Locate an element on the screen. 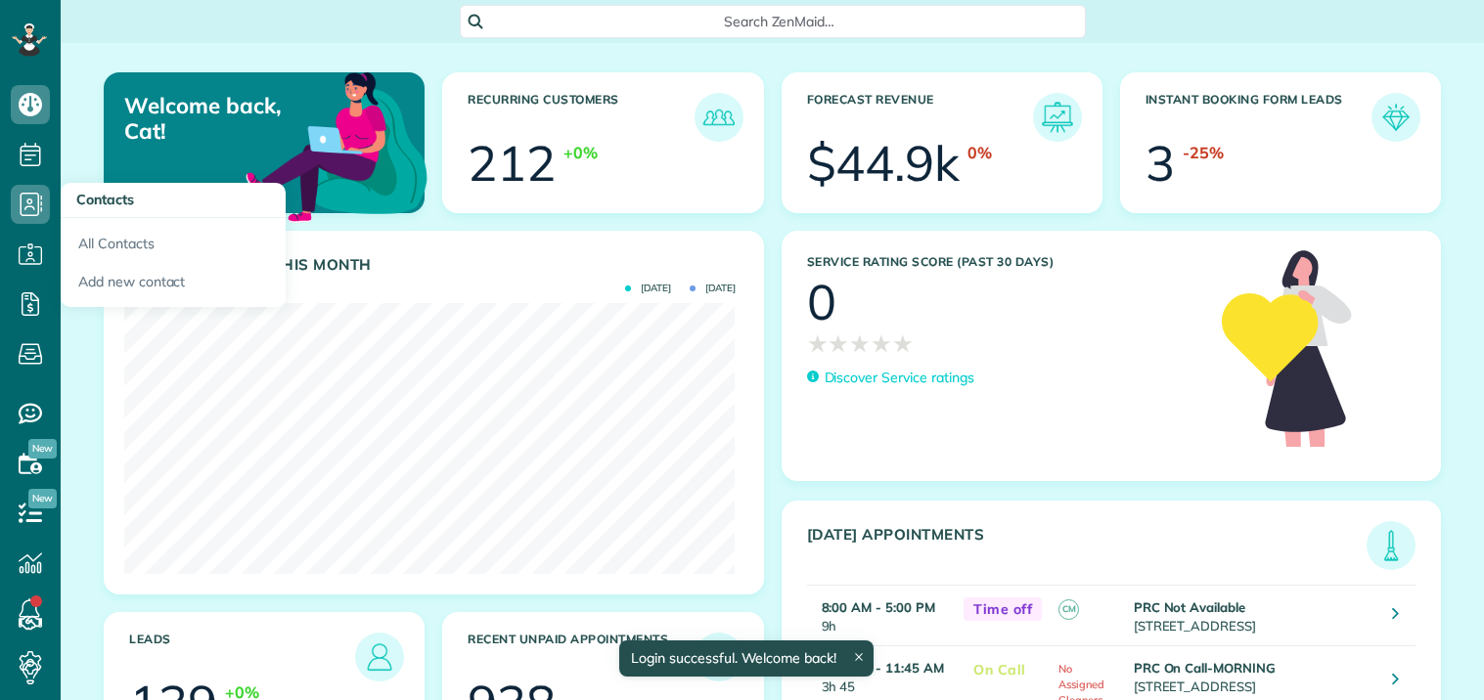  a: Discover Service ratings is located at coordinates (890, 378).